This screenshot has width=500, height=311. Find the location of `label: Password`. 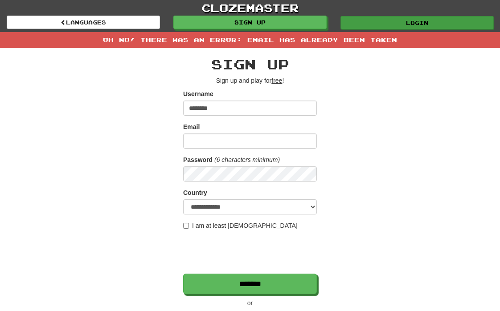

label: Password is located at coordinates (198, 160).